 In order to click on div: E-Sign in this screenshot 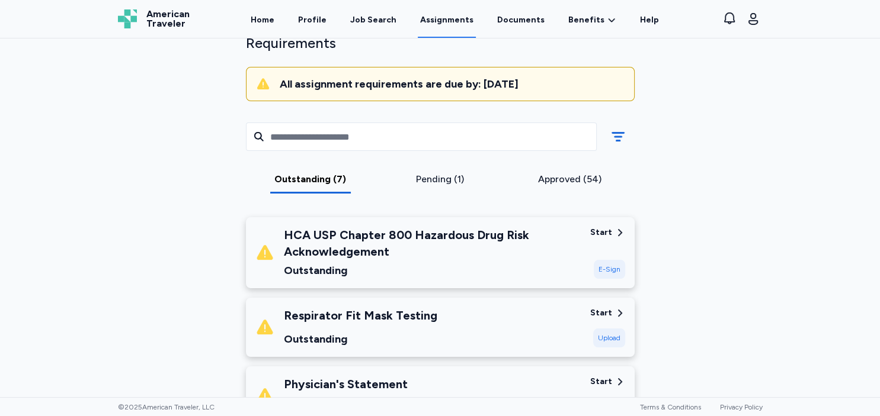, I will do `click(609, 269)`.